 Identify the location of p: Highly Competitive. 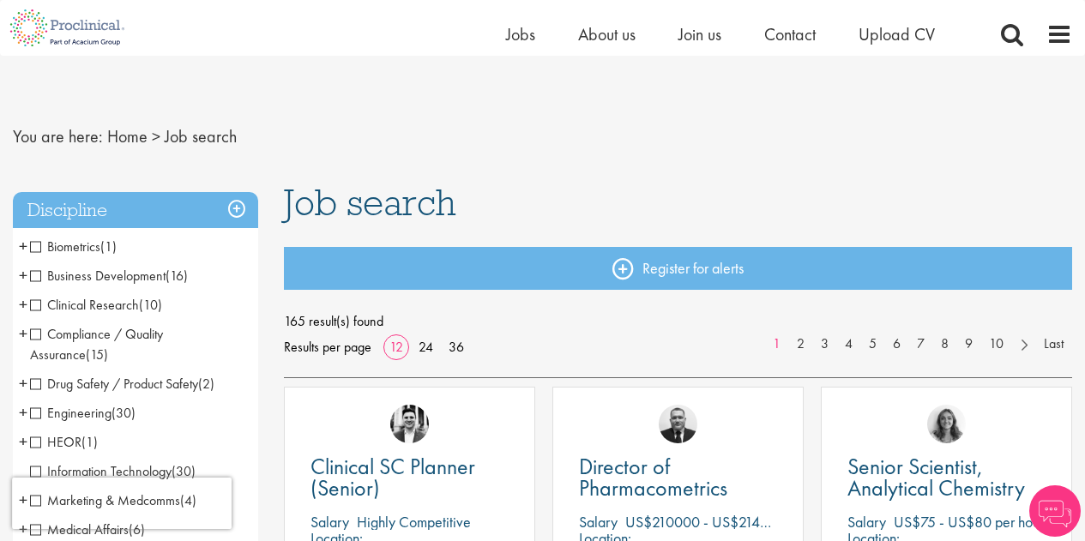
(413, 521).